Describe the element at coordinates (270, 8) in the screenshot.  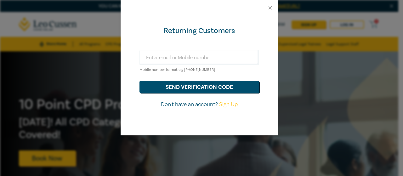
I see `button: Close` at that location.